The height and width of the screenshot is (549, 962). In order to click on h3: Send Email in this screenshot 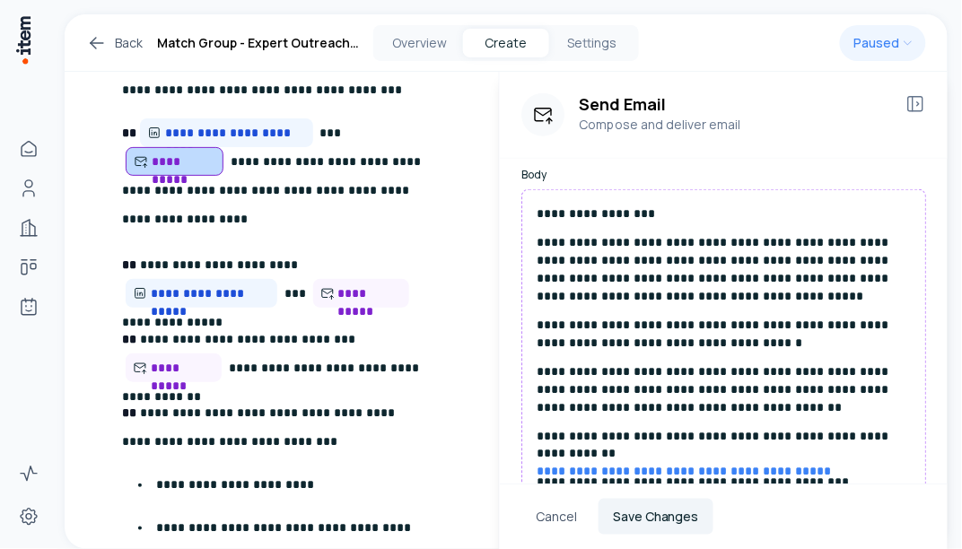, I will do `click(734, 104)`.